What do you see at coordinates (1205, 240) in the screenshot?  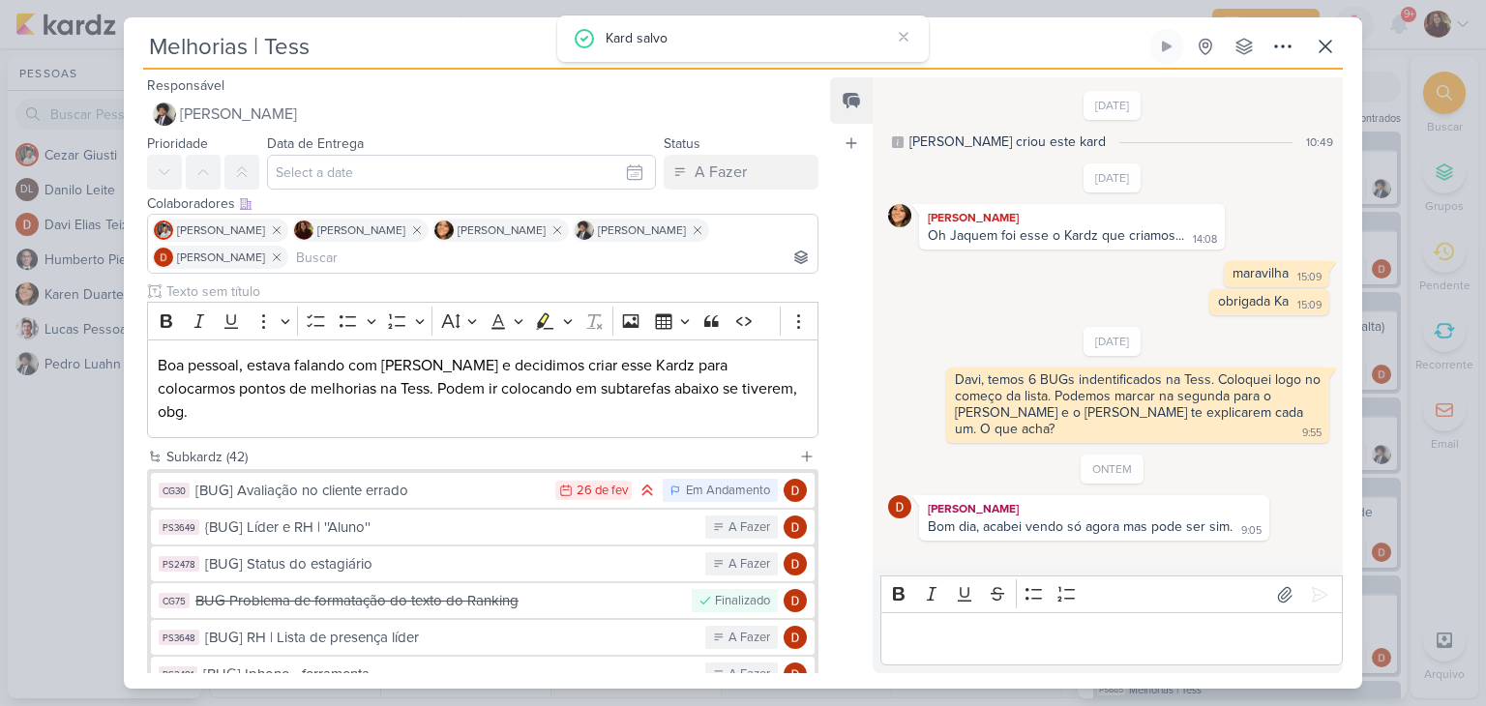 I see `div: 14:08` at bounding box center [1205, 240].